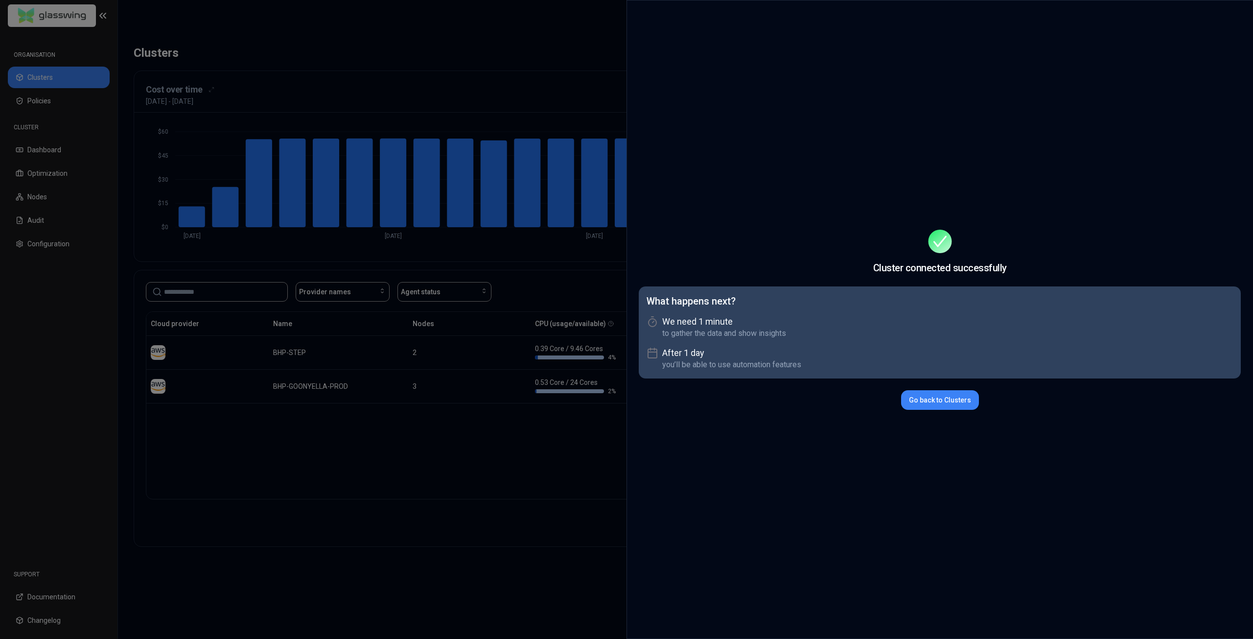 This screenshot has height=639, width=1253. I want to click on h1: What happens next?, so click(691, 301).